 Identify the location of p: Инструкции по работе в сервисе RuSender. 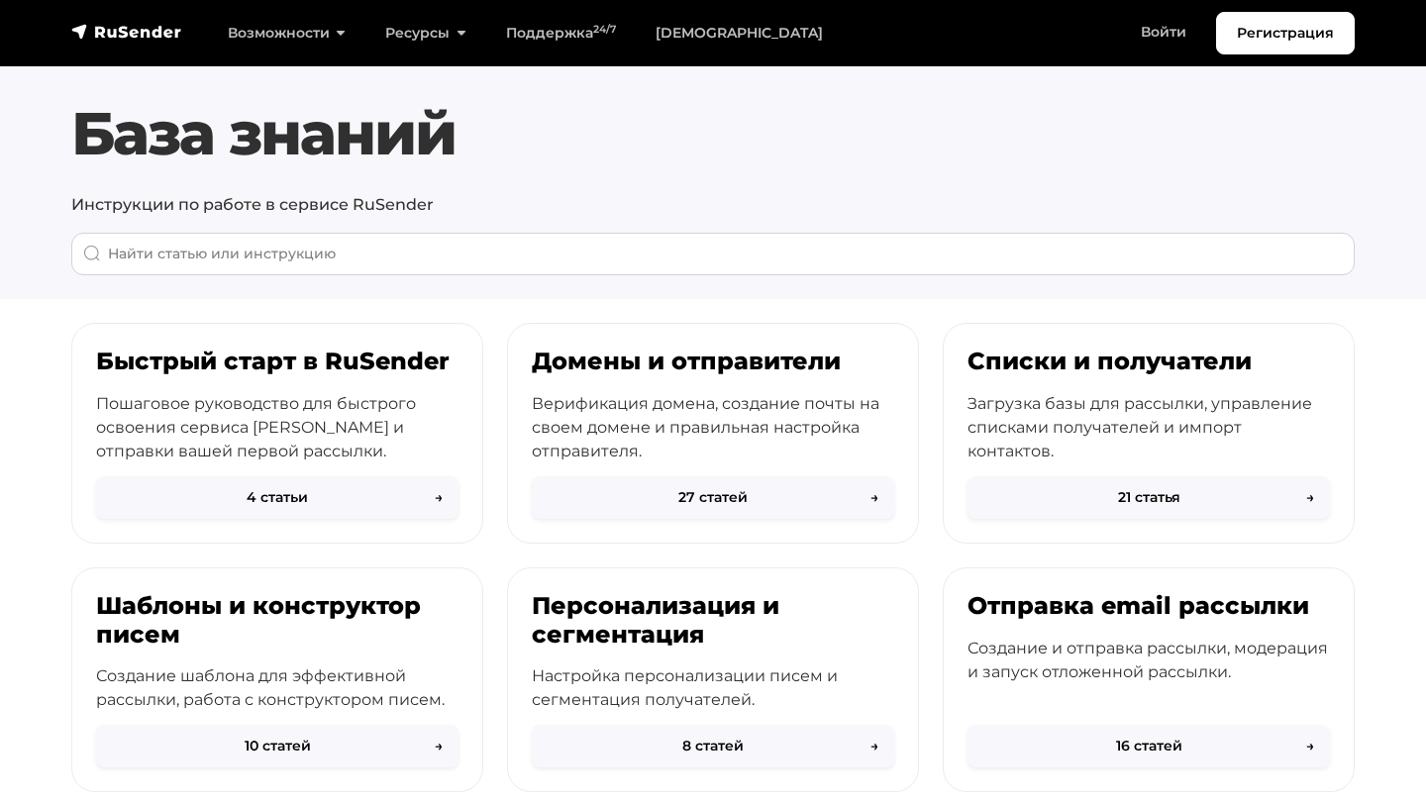
(713, 205).